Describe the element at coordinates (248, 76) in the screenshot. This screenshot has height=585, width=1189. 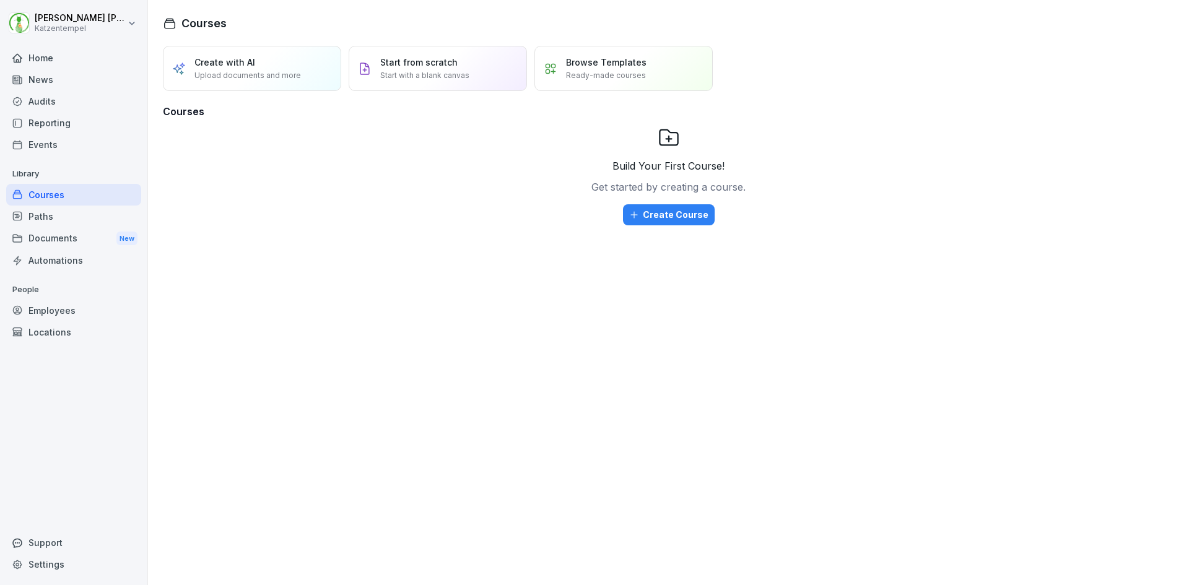
I see `p: Upload documents and more` at that location.